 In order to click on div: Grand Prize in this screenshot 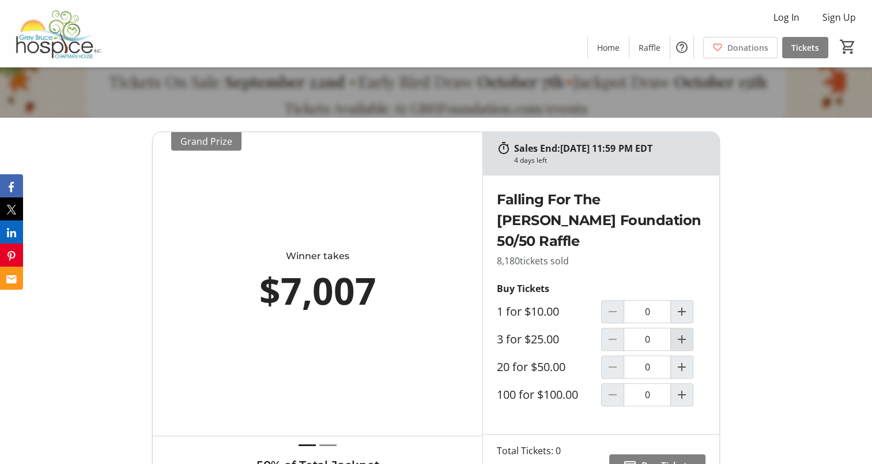, I will do `click(206, 141)`.